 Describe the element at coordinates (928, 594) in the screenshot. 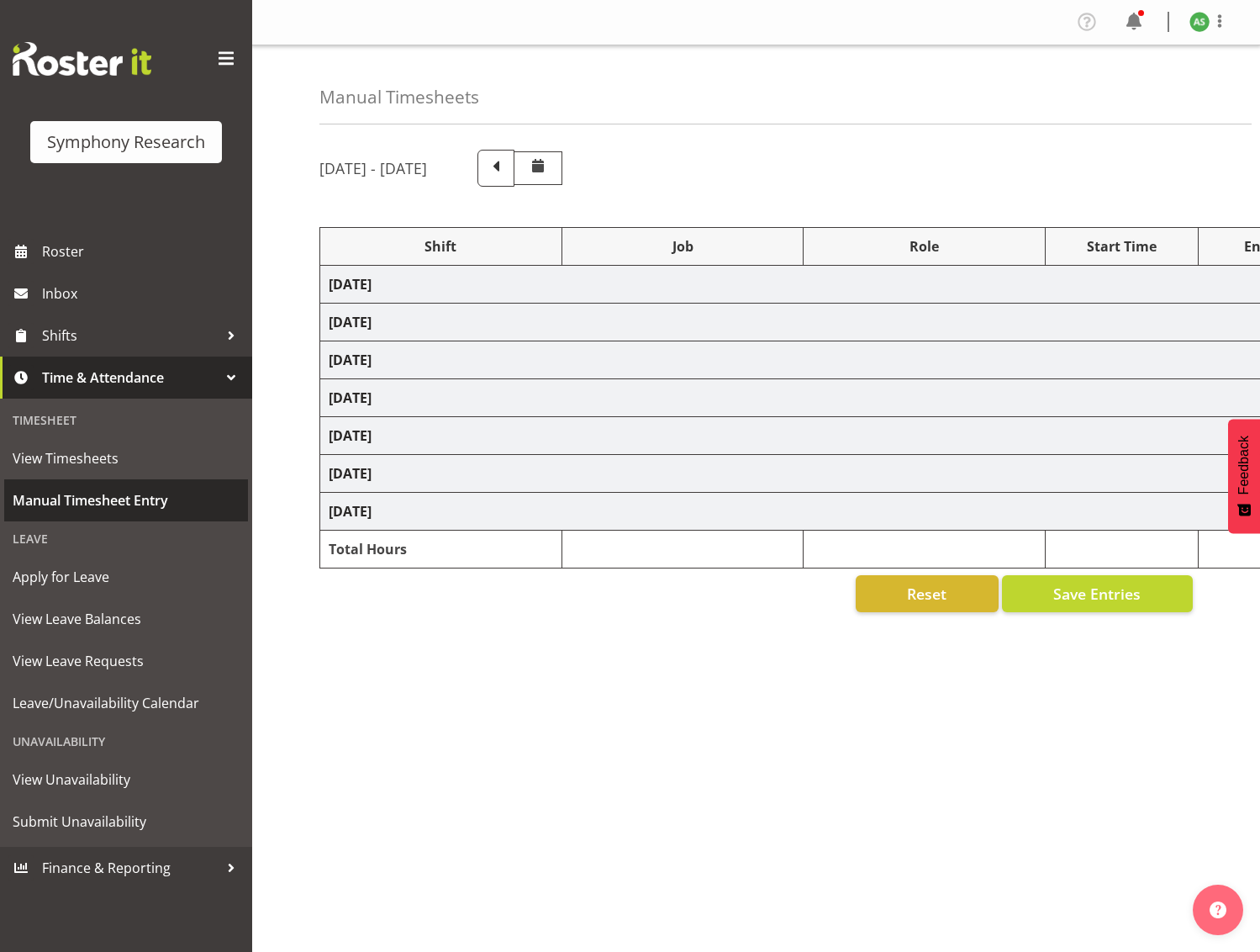

I see `button: Reset` at that location.